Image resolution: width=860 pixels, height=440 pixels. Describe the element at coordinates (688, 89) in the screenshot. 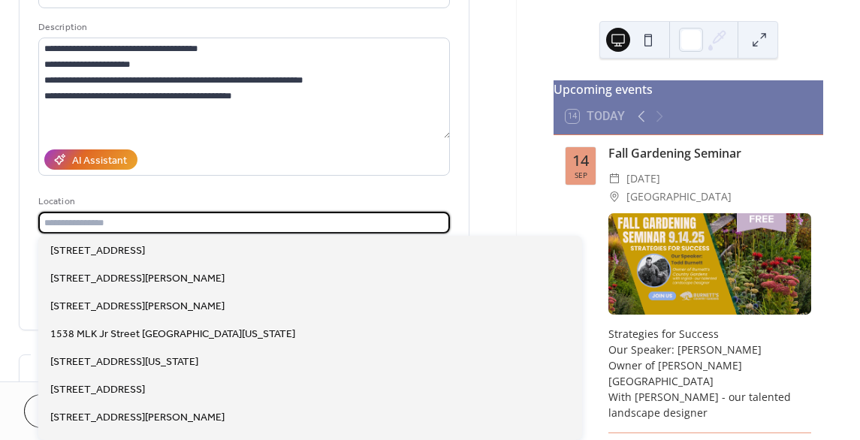

I see `div: Upcoming events` at that location.